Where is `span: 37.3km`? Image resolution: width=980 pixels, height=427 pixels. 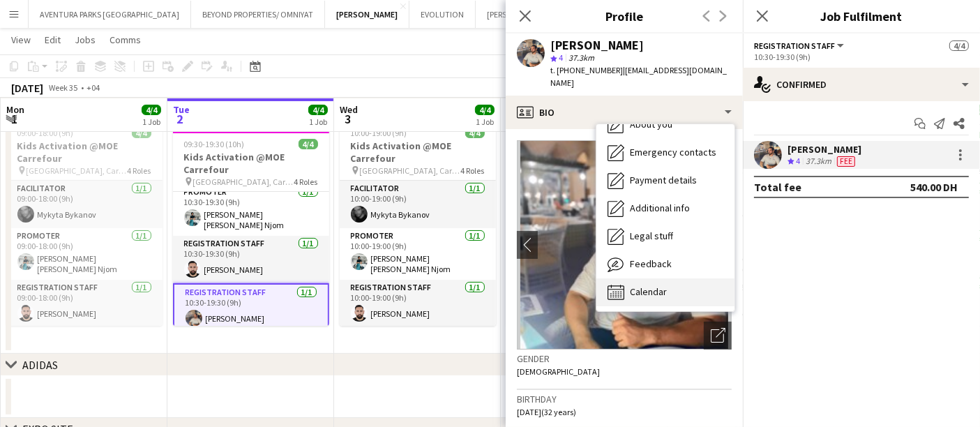 span: 37.3km is located at coordinates (581, 57).